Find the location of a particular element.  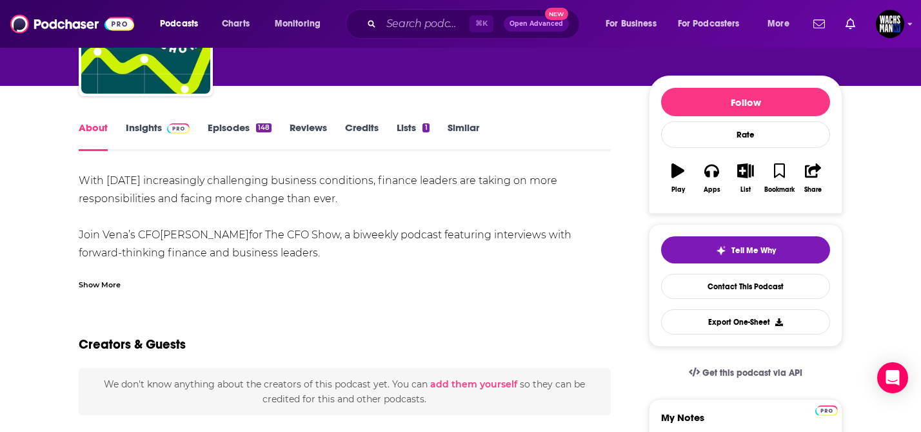

button: Show profile menu is located at coordinates (890, 24).